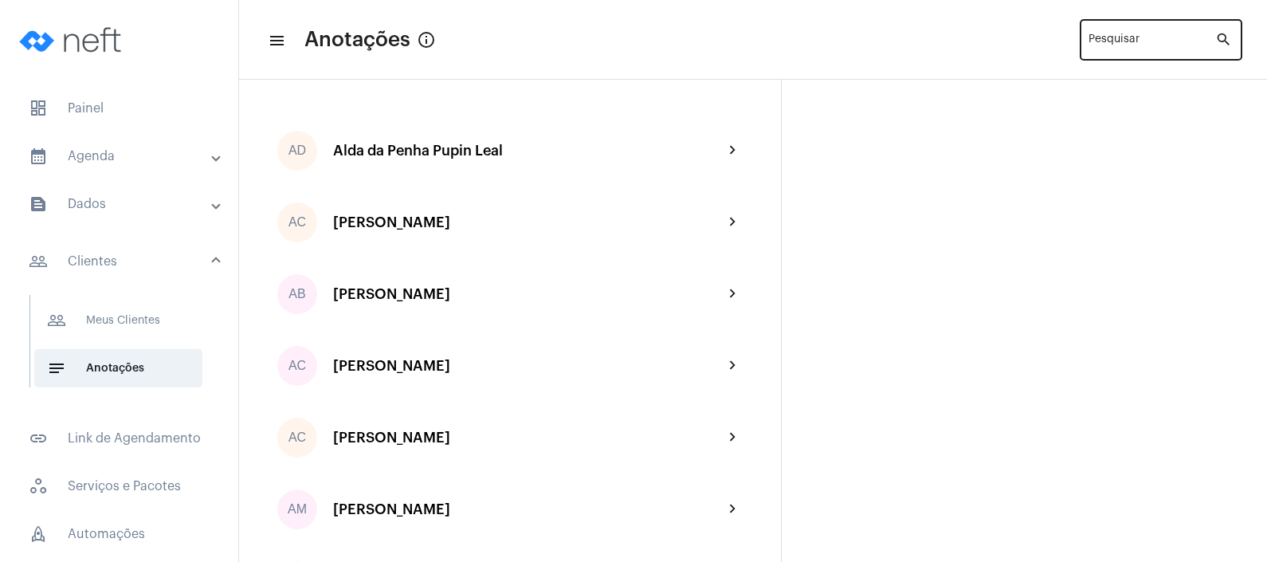 The height and width of the screenshot is (562, 1267). I want to click on div: Alda da Penha Pupin Leal, so click(528, 151).